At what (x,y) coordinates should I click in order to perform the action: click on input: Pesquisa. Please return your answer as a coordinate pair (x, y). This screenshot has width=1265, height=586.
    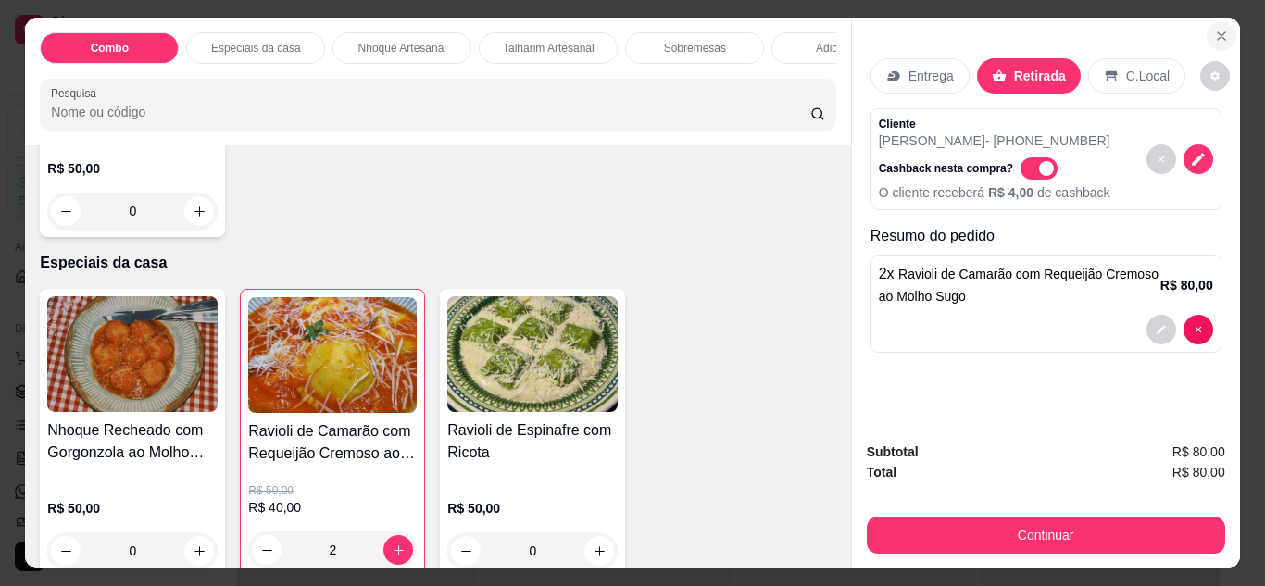
    Looking at the image, I should click on (431, 112).